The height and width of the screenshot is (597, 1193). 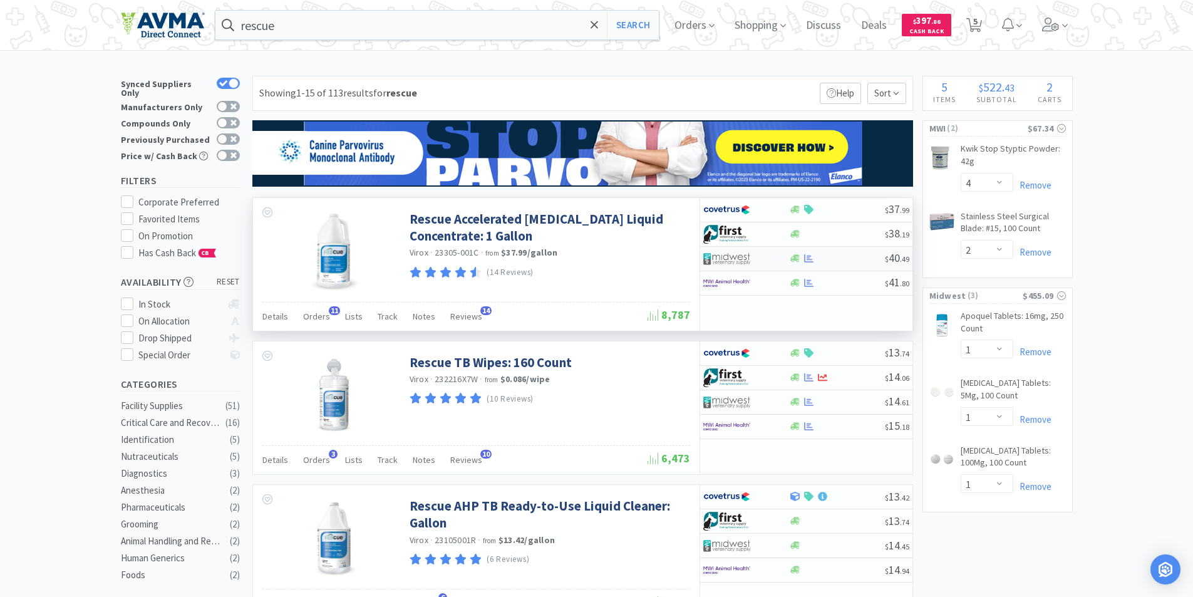 I want to click on span: Sort, so click(x=886, y=93).